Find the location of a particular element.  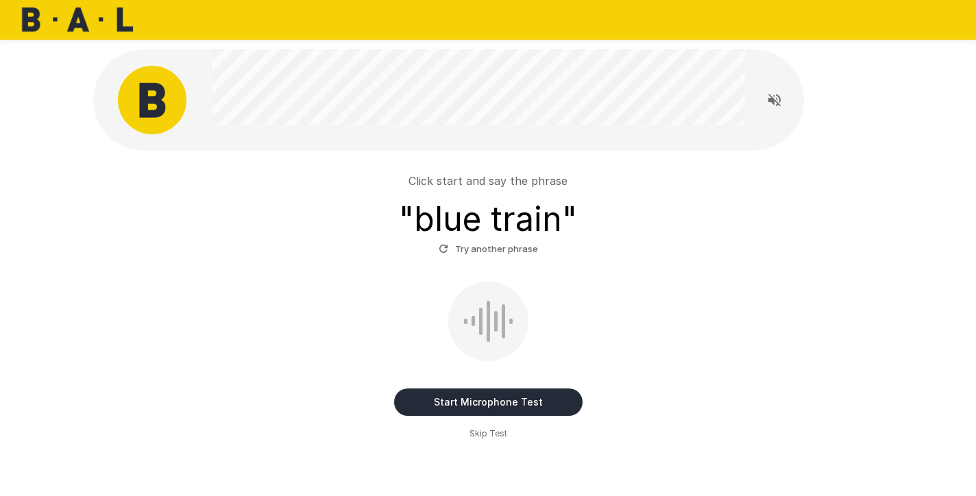

img: bal_avatar.png is located at coordinates (152, 100).